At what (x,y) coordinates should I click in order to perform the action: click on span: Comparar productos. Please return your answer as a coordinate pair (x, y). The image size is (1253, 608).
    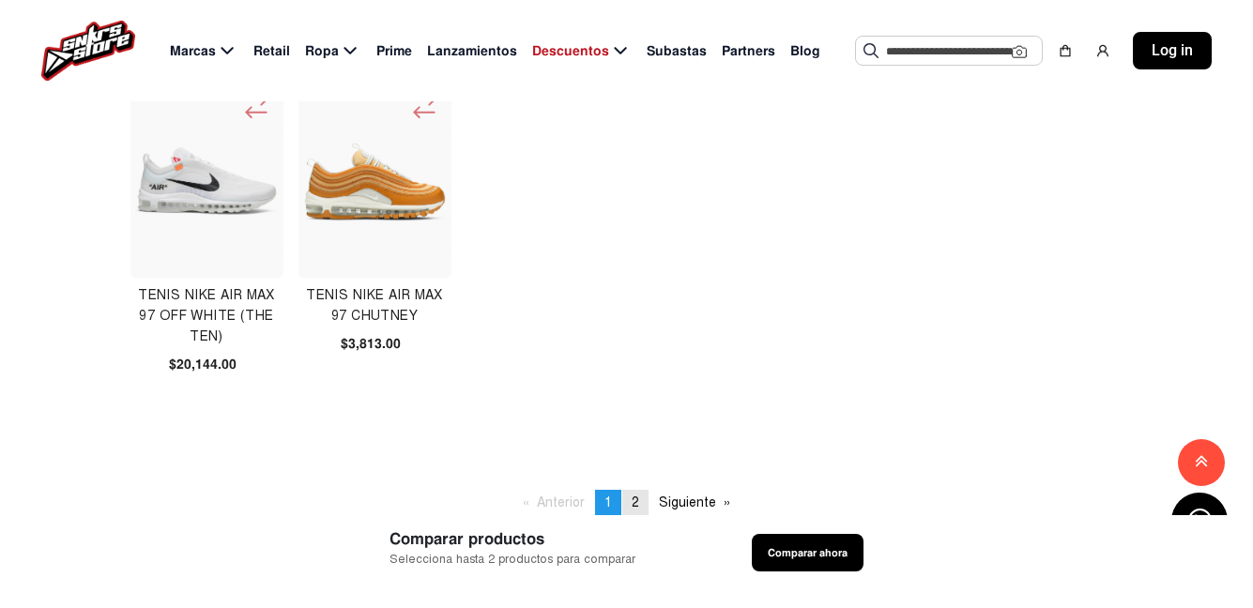
    Looking at the image, I should click on (513, 539).